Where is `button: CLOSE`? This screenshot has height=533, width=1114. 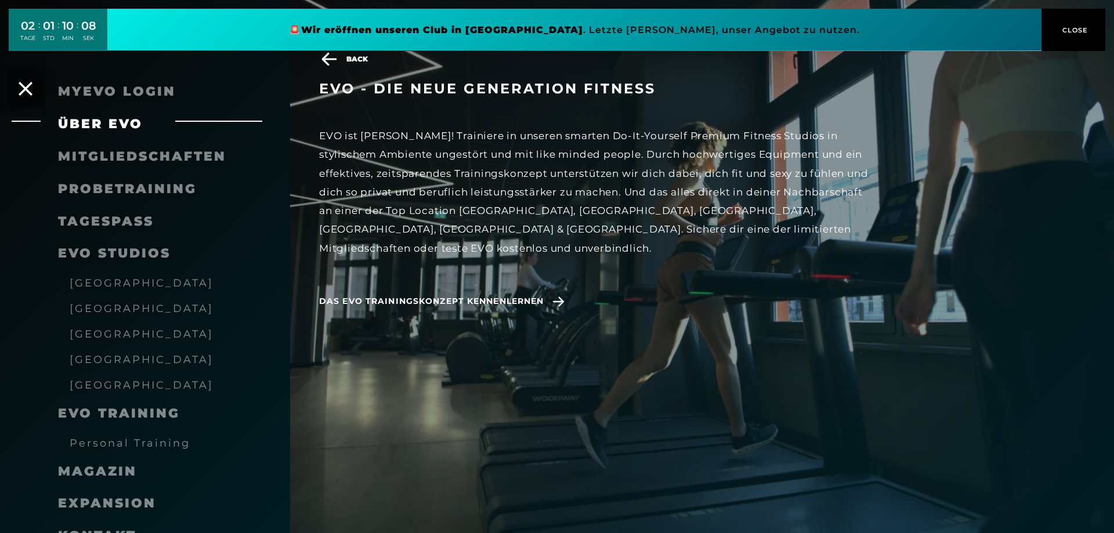
button: CLOSE is located at coordinates (1073, 30).